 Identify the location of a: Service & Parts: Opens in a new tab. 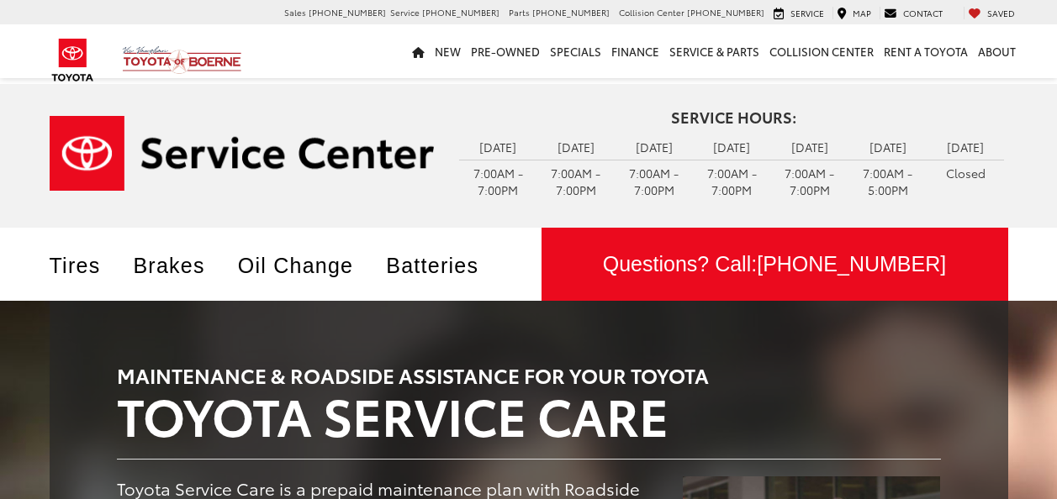
(714, 51).